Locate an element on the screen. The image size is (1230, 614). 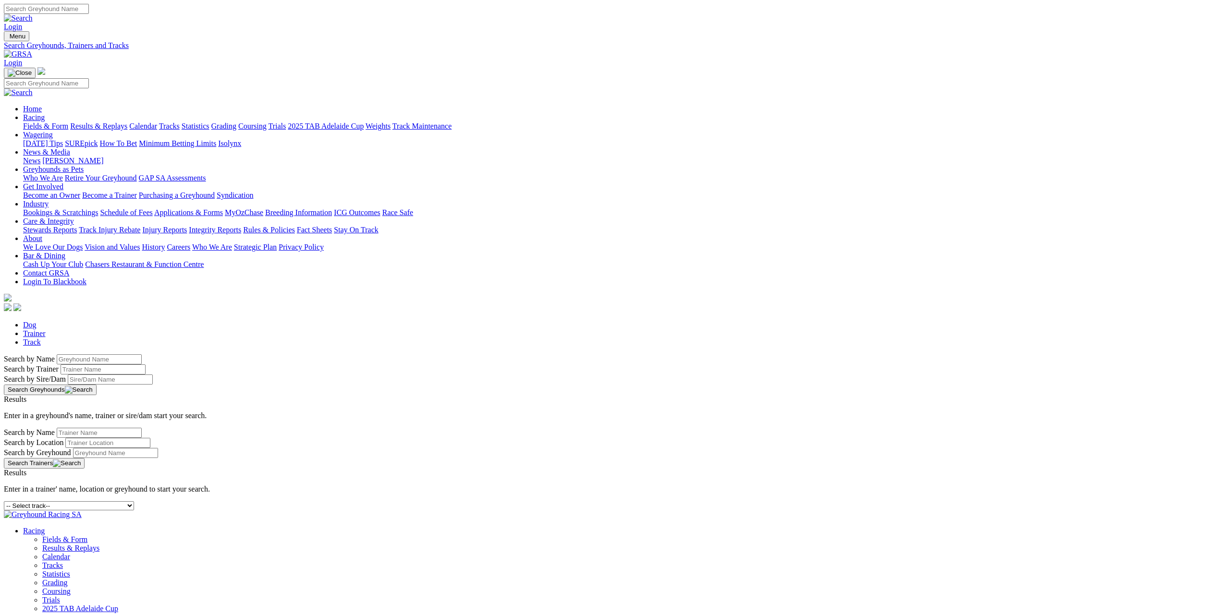
a: Get Involved is located at coordinates (43, 186).